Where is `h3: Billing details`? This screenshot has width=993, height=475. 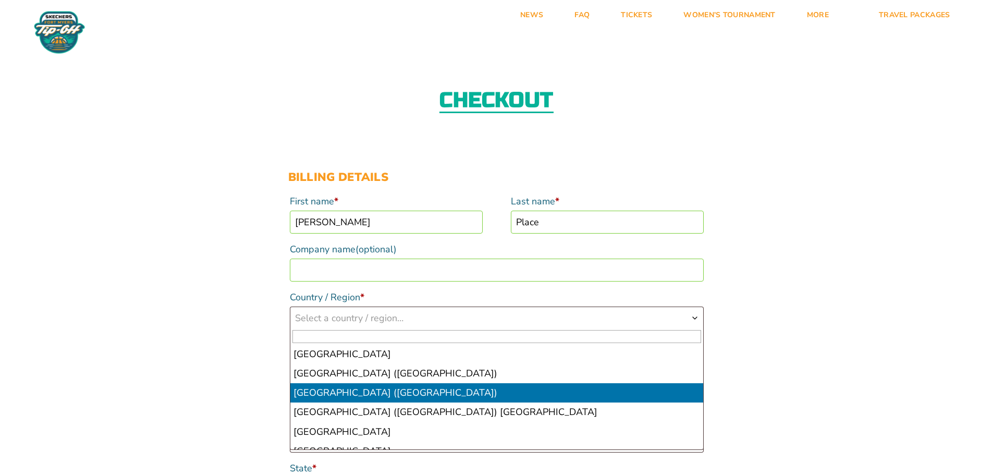
h3: Billing details is located at coordinates (497, 177).